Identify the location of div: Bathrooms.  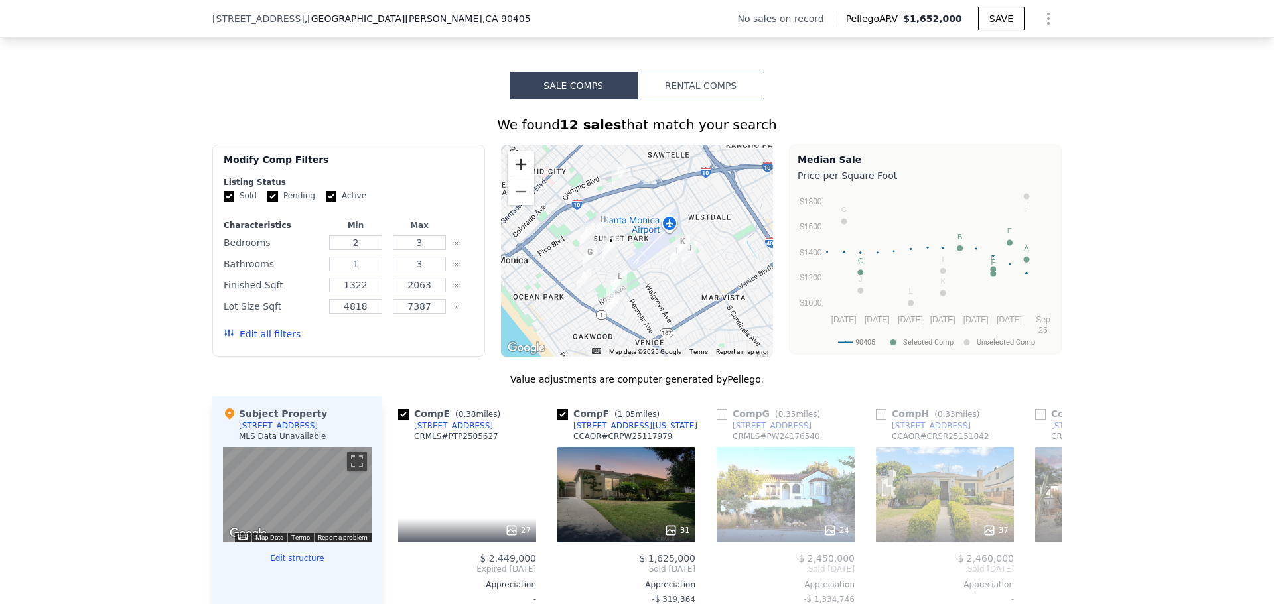
(272, 264).